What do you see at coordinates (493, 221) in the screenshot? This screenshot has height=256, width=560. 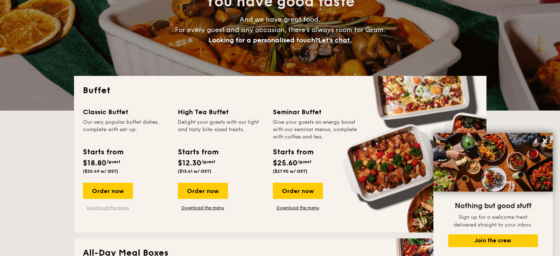 I see `span: Sign up for a welcome treat delivered straight to your inbox.` at bounding box center [493, 221].